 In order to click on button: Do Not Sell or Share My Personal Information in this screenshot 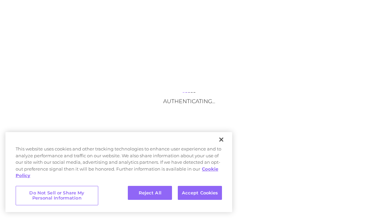, I will do `click(57, 195)`.